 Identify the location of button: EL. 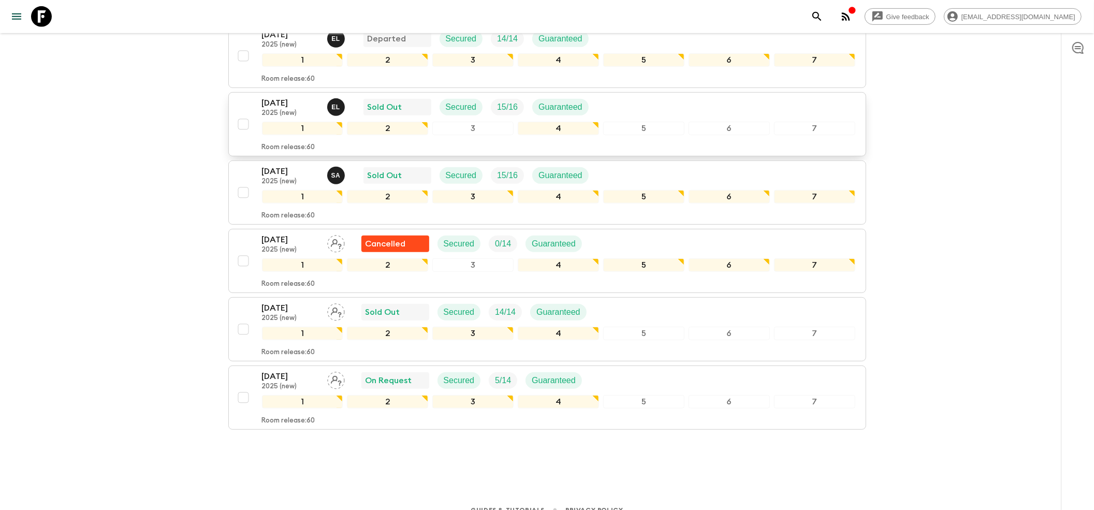
(337, 107).